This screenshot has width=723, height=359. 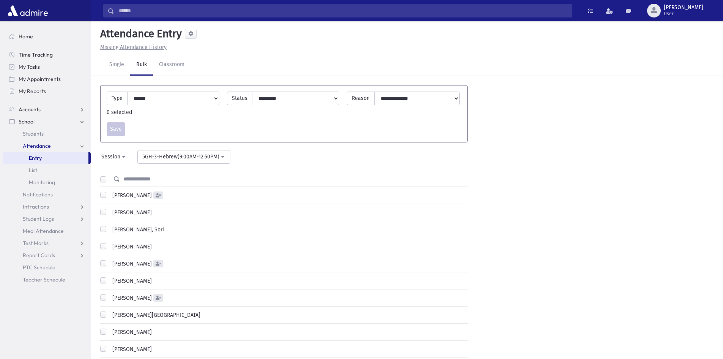 What do you see at coordinates (30, 109) in the screenshot?
I see `span: Accounts` at bounding box center [30, 109].